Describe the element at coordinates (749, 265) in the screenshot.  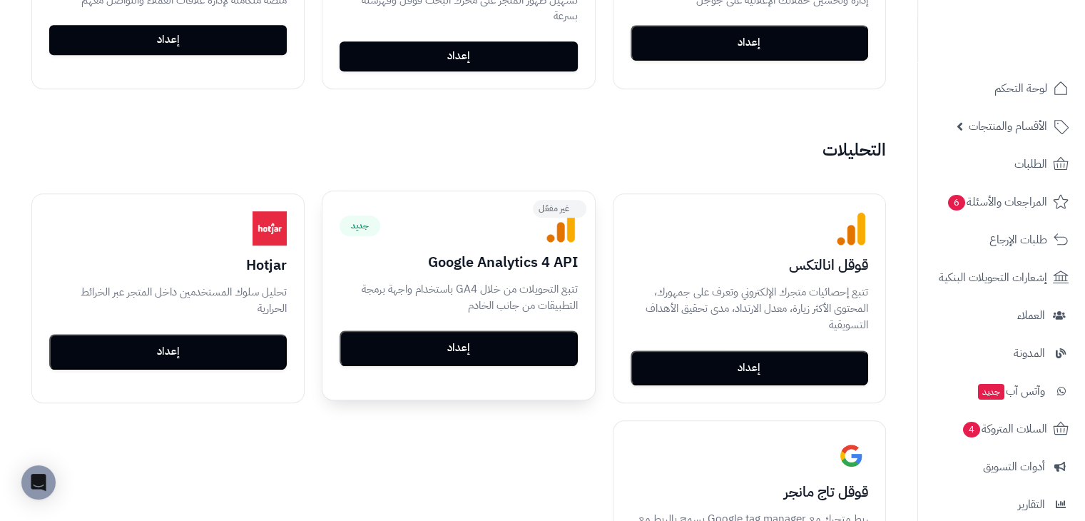
I see `h3: قوقل انالتكس` at that location.